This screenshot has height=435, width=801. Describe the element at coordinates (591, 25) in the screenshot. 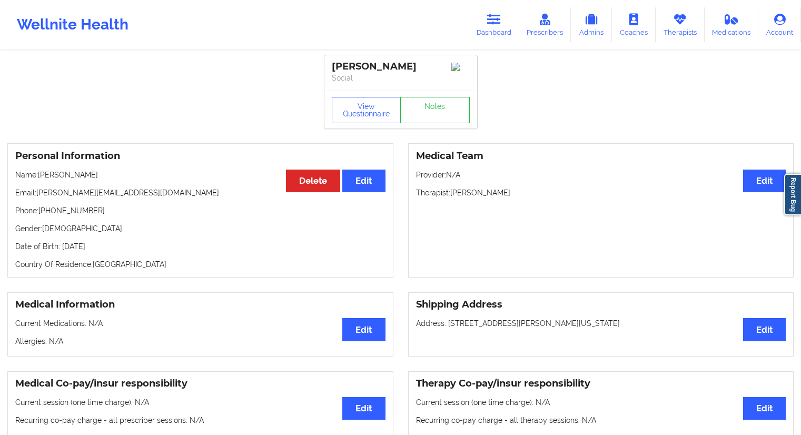

I see `a: Admins` at that location.